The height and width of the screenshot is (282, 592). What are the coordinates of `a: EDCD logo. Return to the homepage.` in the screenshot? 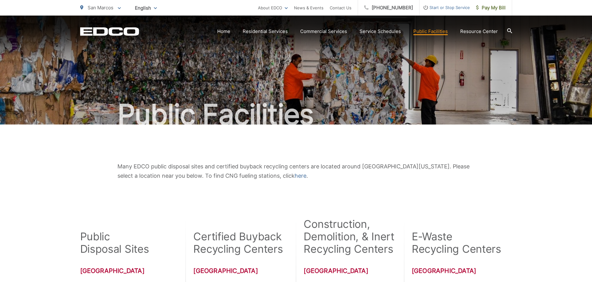 It's located at (110, 31).